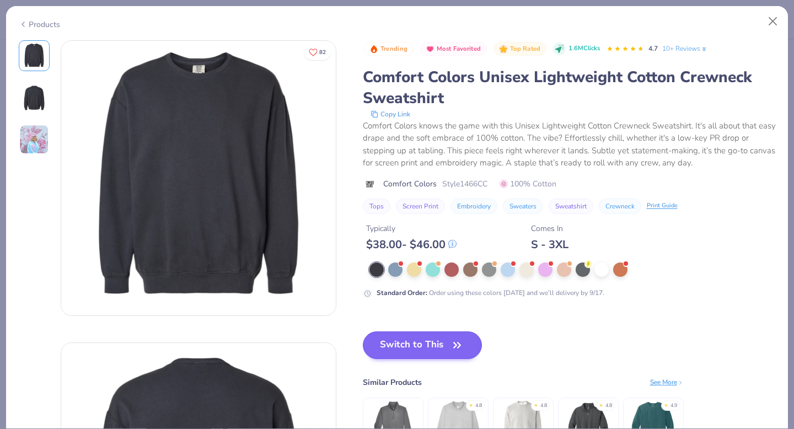  What do you see at coordinates (402, 293) in the screenshot?
I see `strong: Standard Order :` at bounding box center [402, 293].